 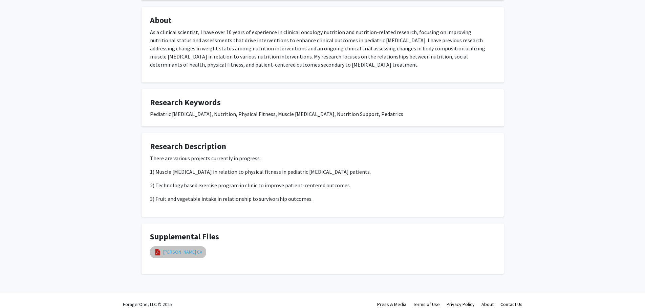 What do you see at coordinates (323, 48) in the screenshot?
I see `p: As a clinical scientist, I have over 10 years of experience in clinical oncology nutrition and nu...` at bounding box center [323, 48].